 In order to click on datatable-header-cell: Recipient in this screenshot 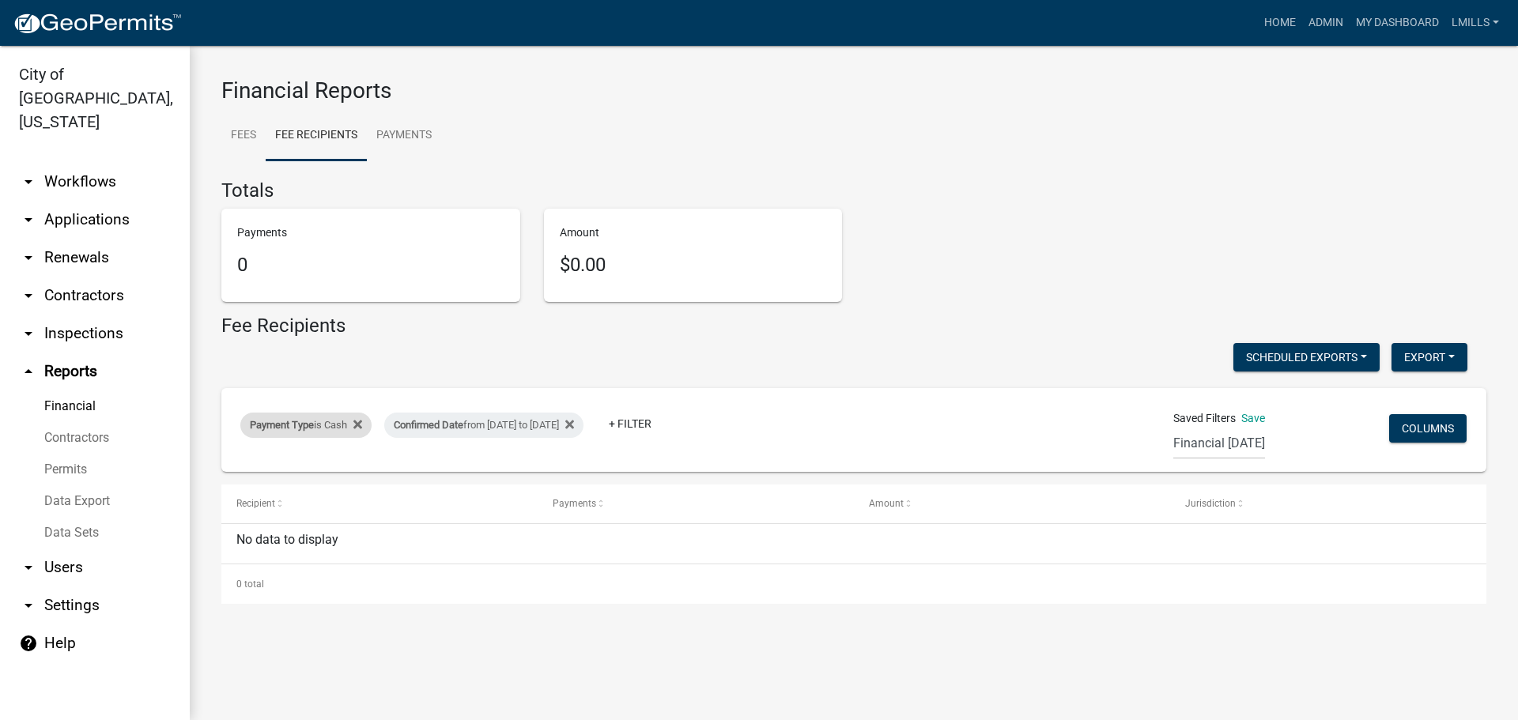, I will do `click(380, 504)`.